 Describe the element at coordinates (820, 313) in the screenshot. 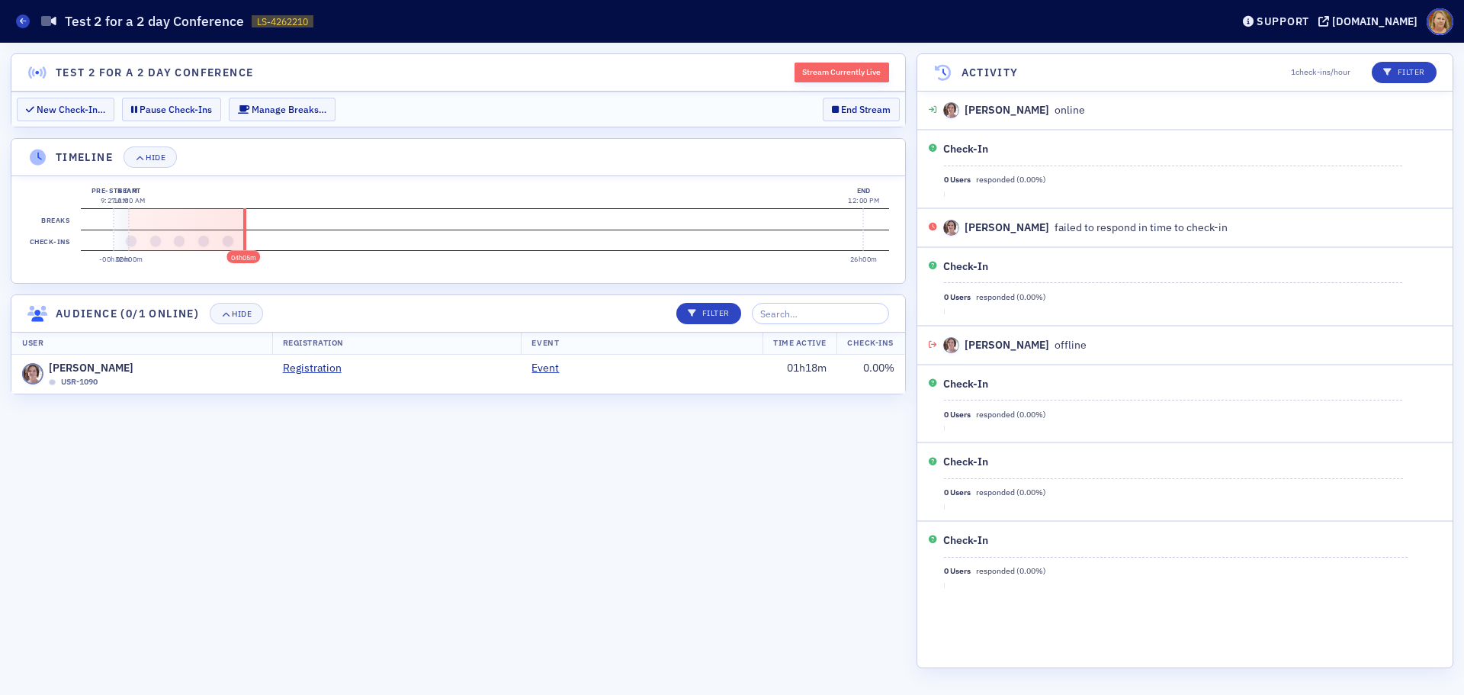

I see `input: Search…` at that location.